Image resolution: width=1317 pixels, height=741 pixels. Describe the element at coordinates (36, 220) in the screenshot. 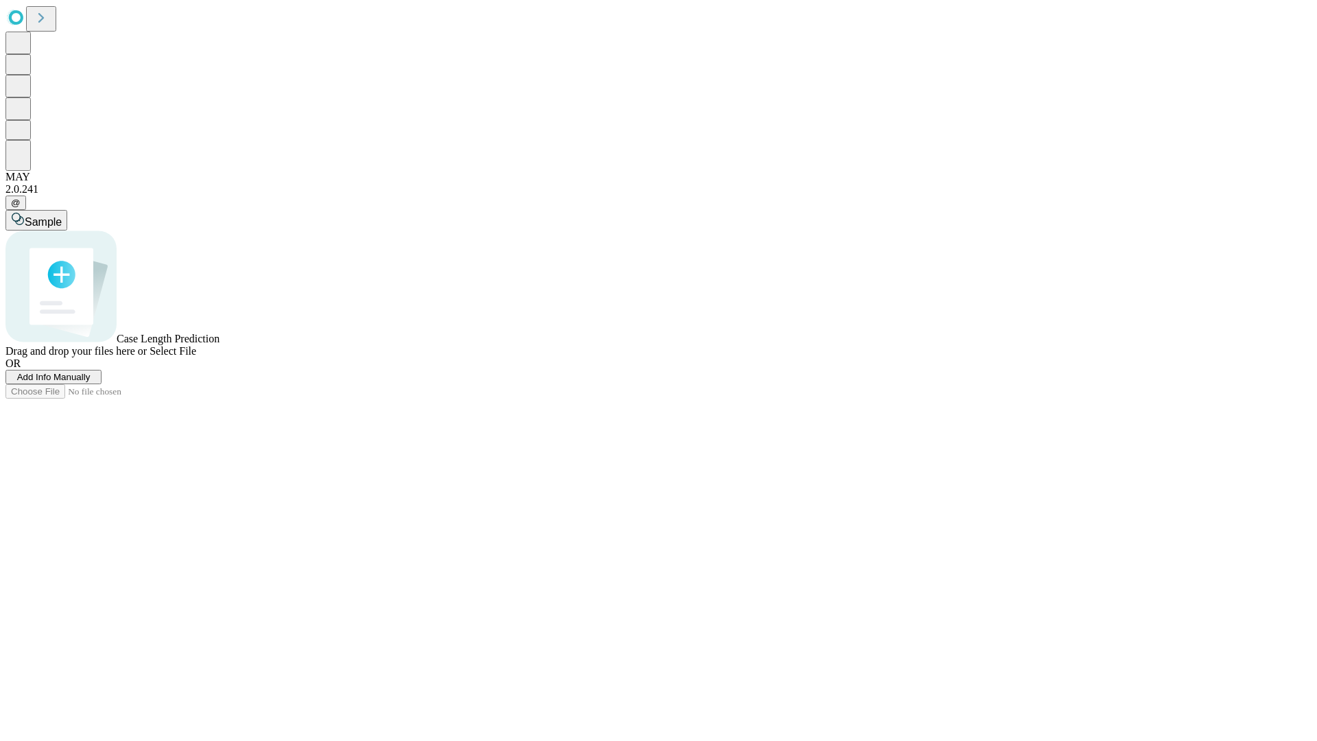

I see `button: Sample` at that location.